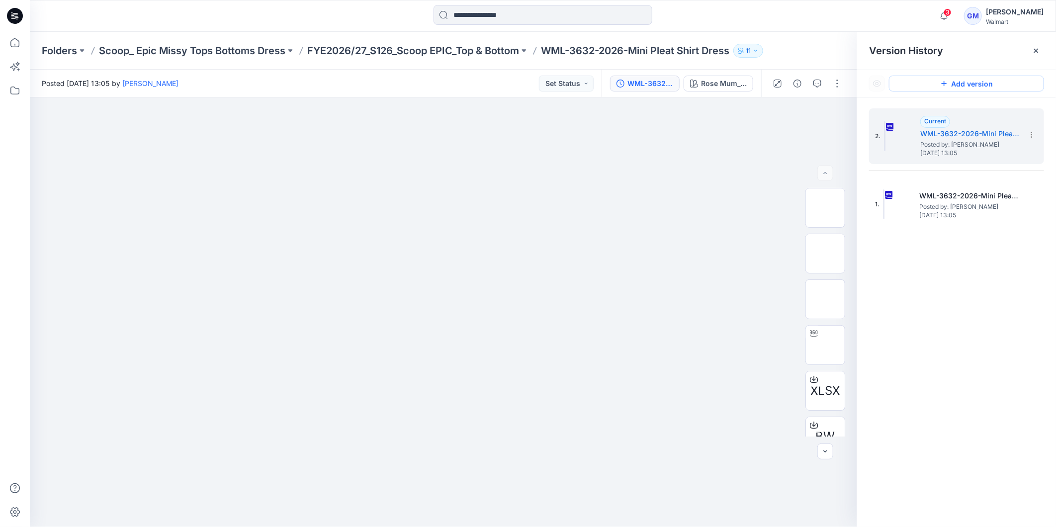  What do you see at coordinates (906, 51) in the screenshot?
I see `span: Version History` at bounding box center [906, 51].